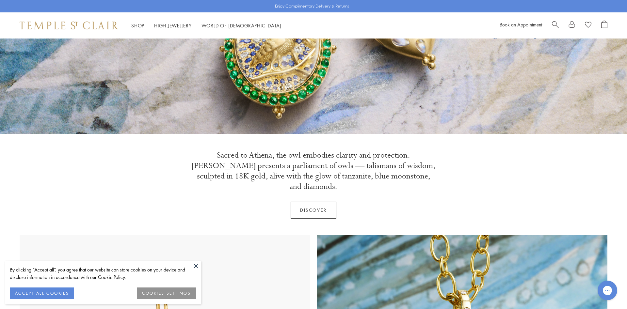  Describe the element at coordinates (604, 25) in the screenshot. I see `a: Open Shopping Bag` at that location.